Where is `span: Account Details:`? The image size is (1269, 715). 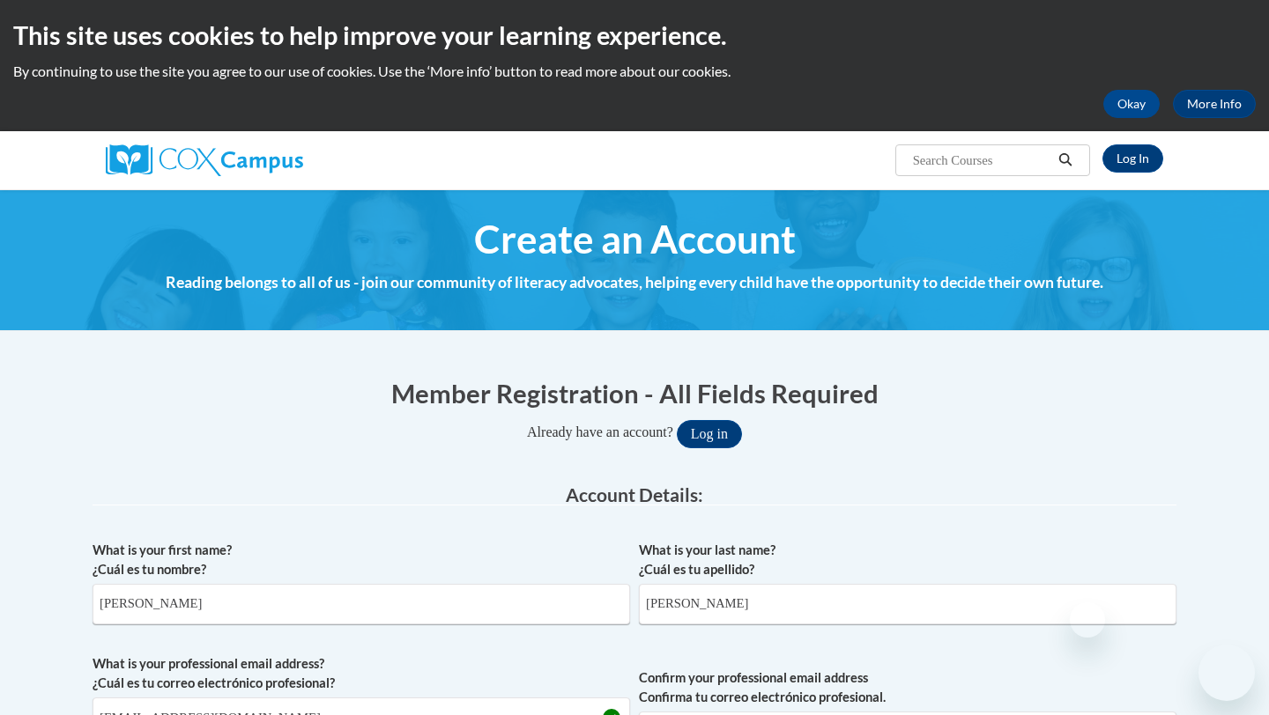 span: Account Details: is located at coordinates (634, 494).